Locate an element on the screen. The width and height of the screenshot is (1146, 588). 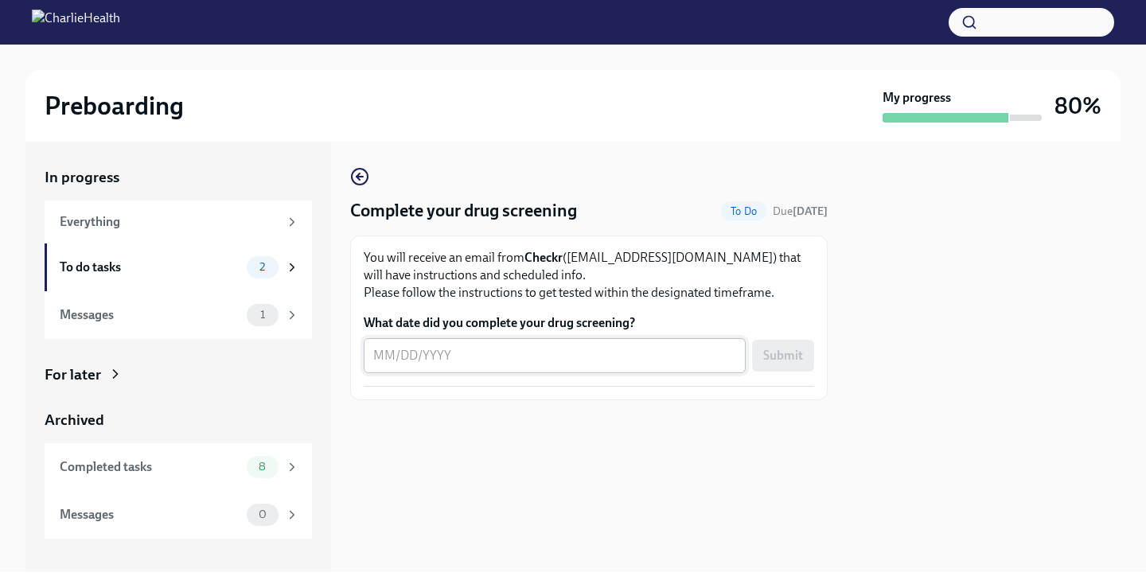
span: To Do is located at coordinates (744, 211).